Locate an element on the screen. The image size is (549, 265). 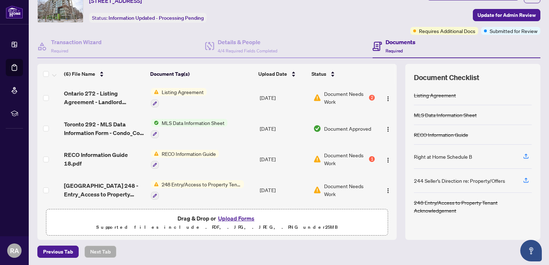
button: Status IconMLS Data Information Sheet is located at coordinates (189, 129).